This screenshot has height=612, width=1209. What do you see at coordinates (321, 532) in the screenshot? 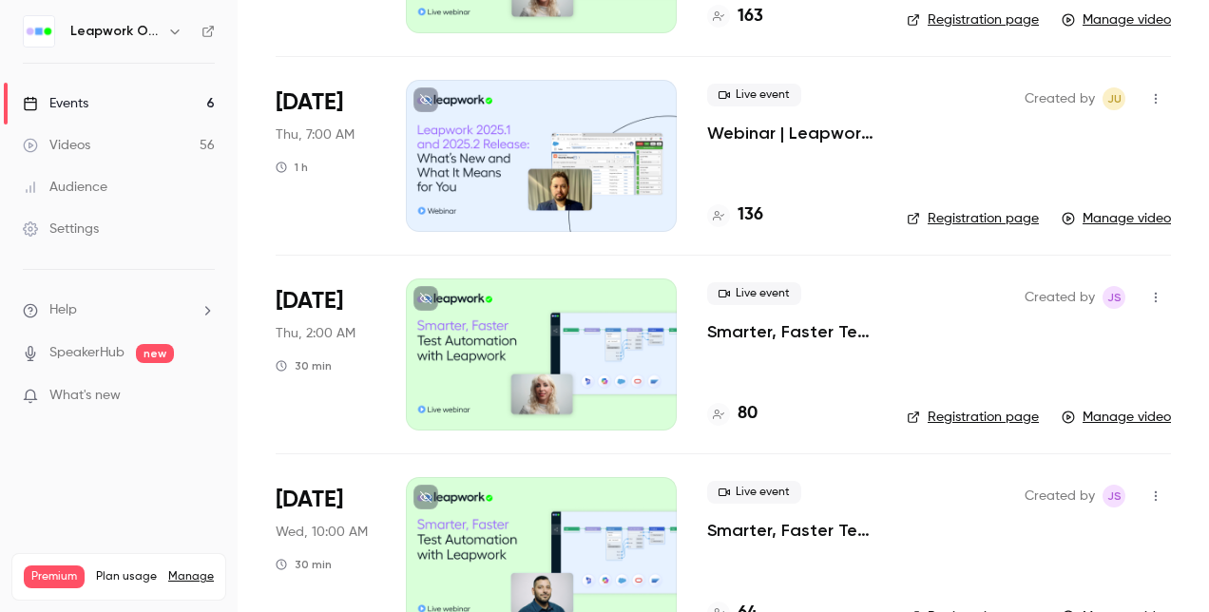
I see `span: Wed, 10:00 AM` at bounding box center [321, 532].